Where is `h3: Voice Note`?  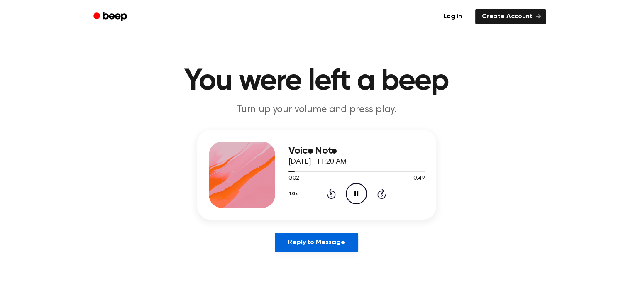
h3: Voice Note is located at coordinates (357, 151).